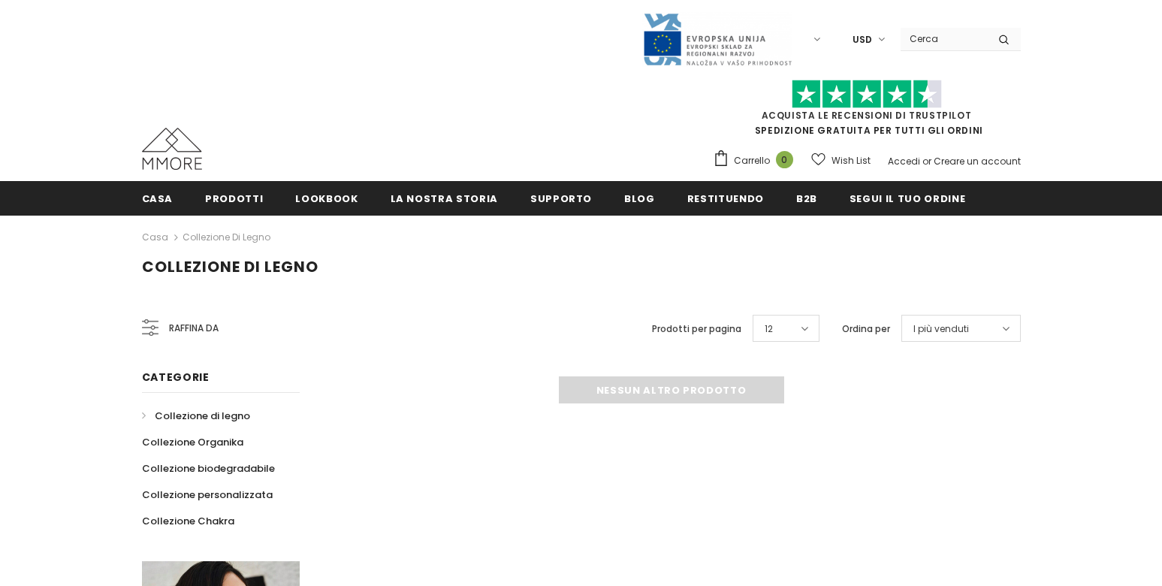 The height and width of the screenshot is (586, 1162). I want to click on a: Javni Razpis, so click(717, 38).